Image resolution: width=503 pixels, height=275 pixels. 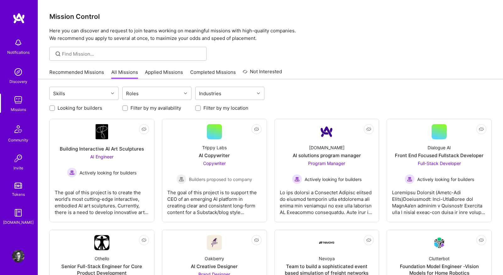 What do you see at coordinates (156, 108) in the screenshot?
I see `label: Filter by my availability` at bounding box center [156, 108].